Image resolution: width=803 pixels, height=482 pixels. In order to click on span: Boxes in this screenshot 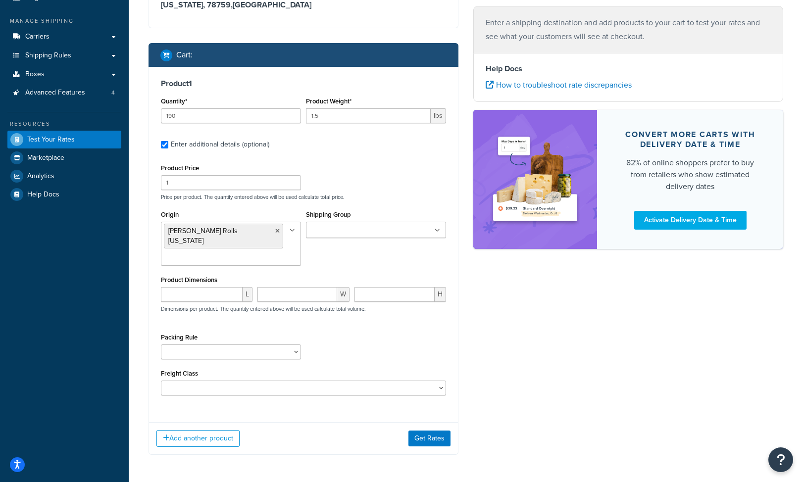, I will do `click(35, 74)`.